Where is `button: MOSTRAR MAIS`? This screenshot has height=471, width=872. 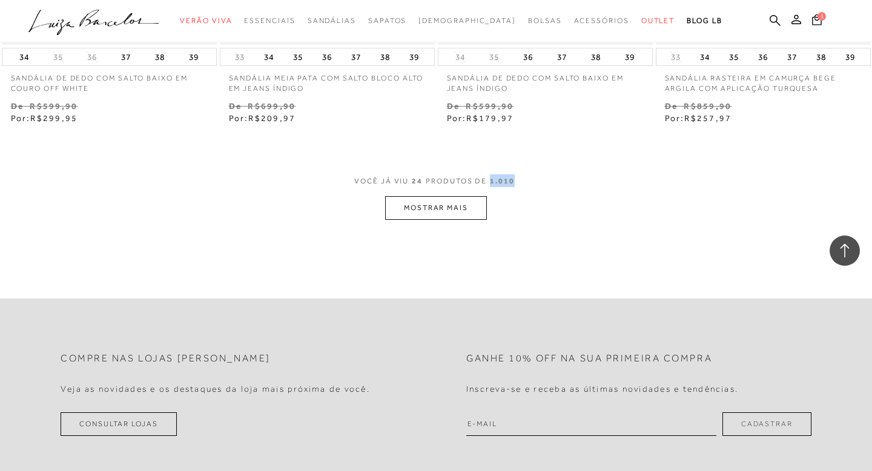
button: MOSTRAR MAIS is located at coordinates (436, 208).